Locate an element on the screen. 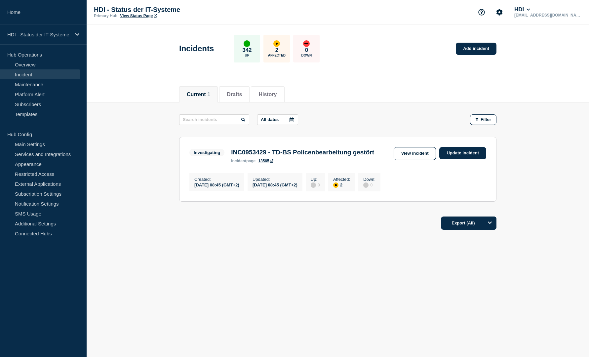 The image size is (589, 357). button: Current 1 is located at coordinates (198, 95).